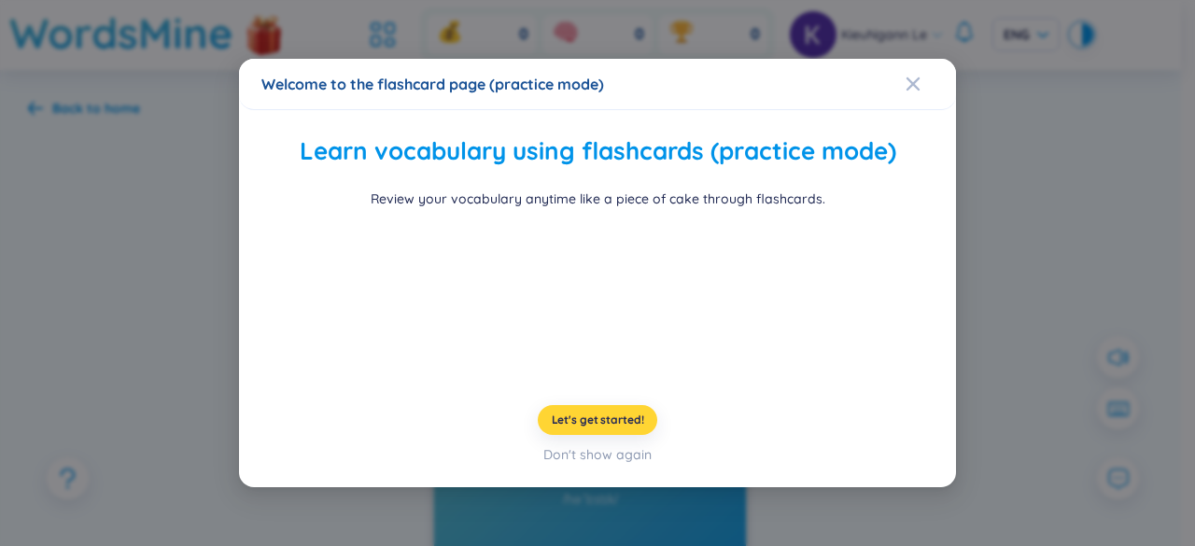 The height and width of the screenshot is (546, 1195). I want to click on span: Let's get started!, so click(597, 420).